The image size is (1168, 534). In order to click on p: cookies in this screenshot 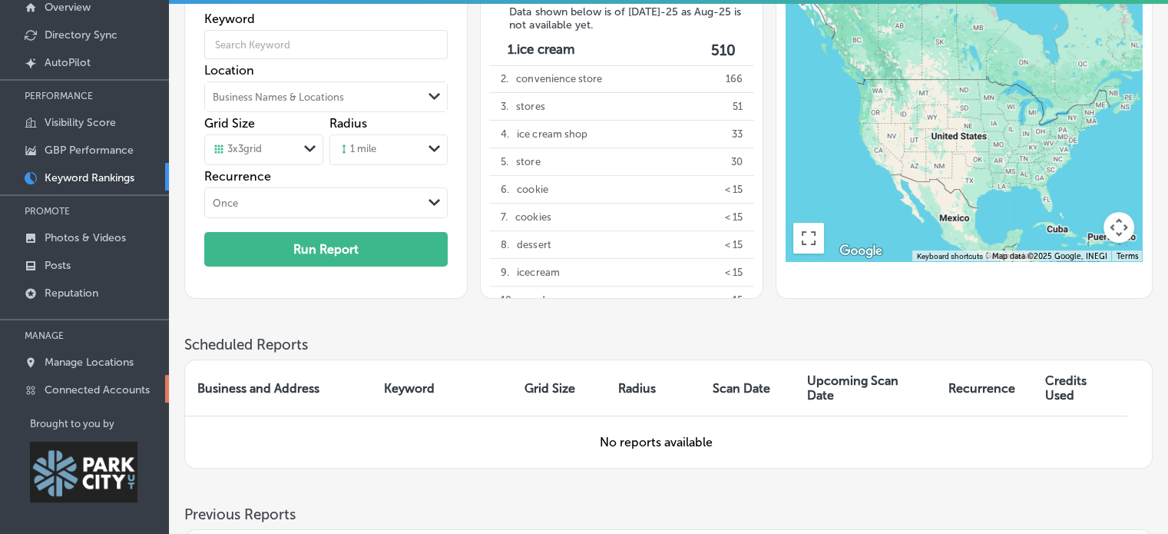, I will do `click(533, 217)`.